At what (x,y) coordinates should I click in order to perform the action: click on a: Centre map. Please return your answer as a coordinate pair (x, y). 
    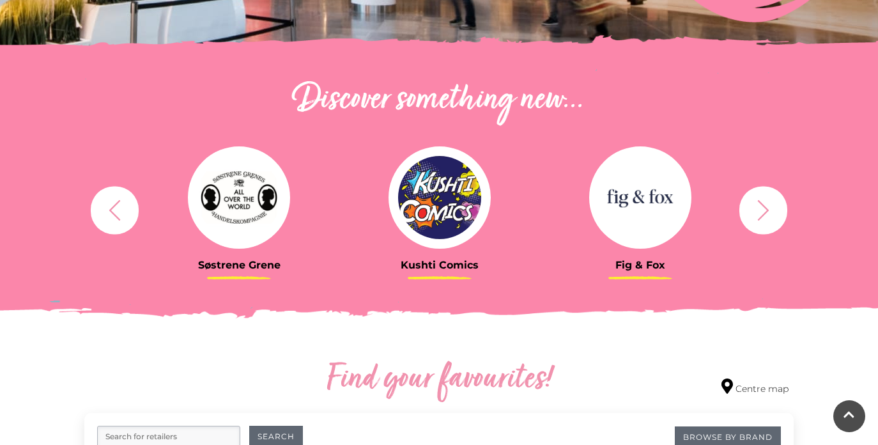
    Looking at the image, I should click on (754, 386).